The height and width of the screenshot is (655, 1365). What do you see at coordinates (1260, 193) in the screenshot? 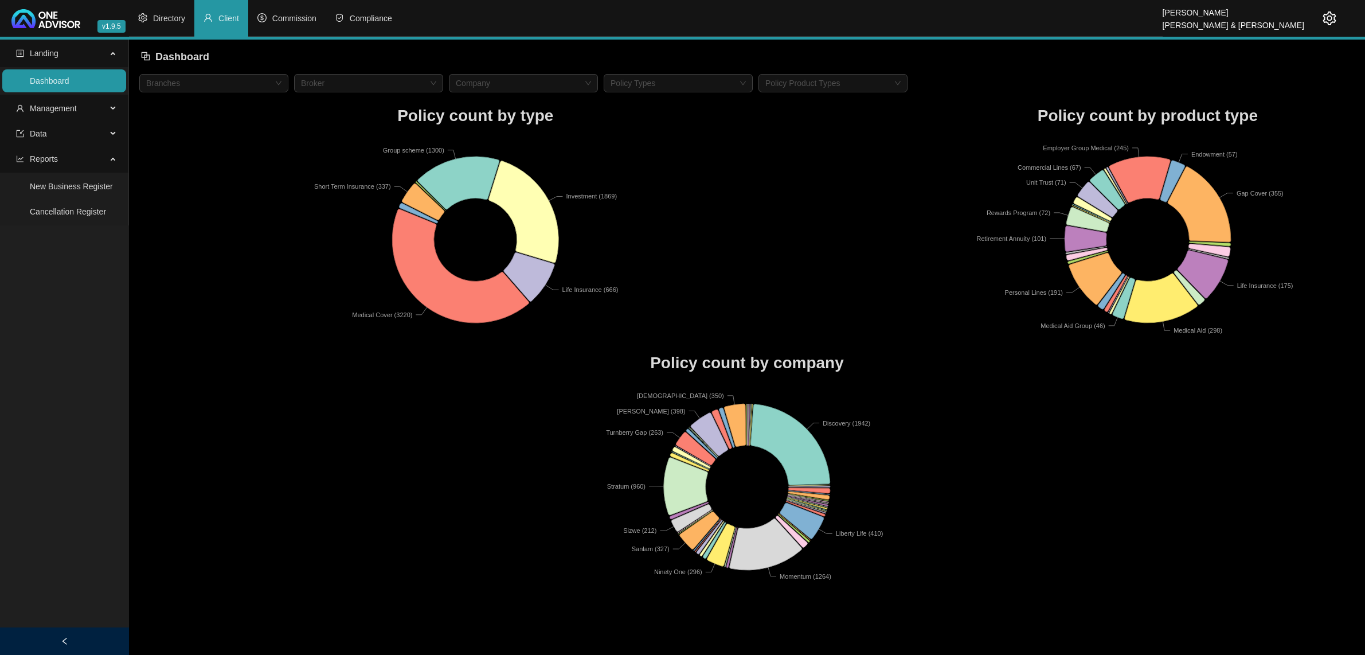
I see `text: Gap Cover (355)` at bounding box center [1260, 193].